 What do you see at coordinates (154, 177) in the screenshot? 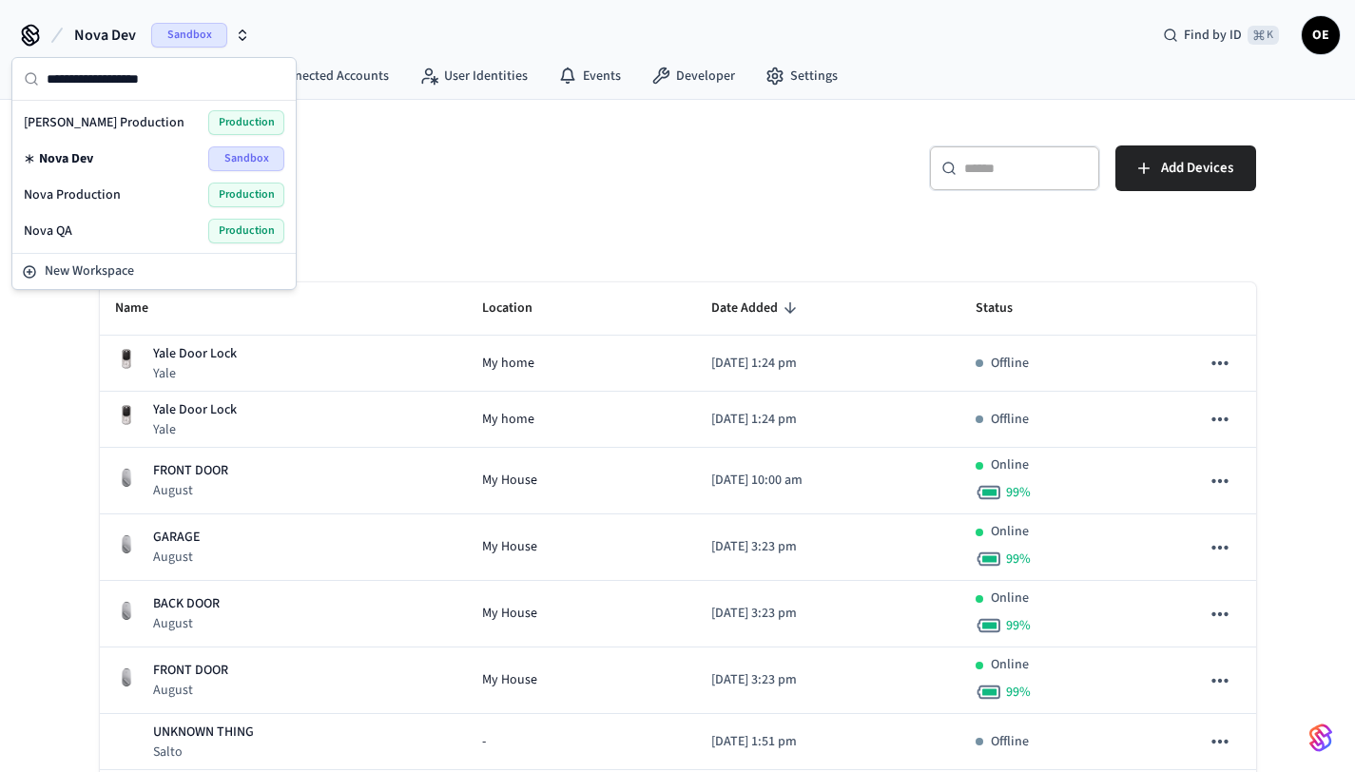
I see `div: Suggestions` at bounding box center [154, 177].